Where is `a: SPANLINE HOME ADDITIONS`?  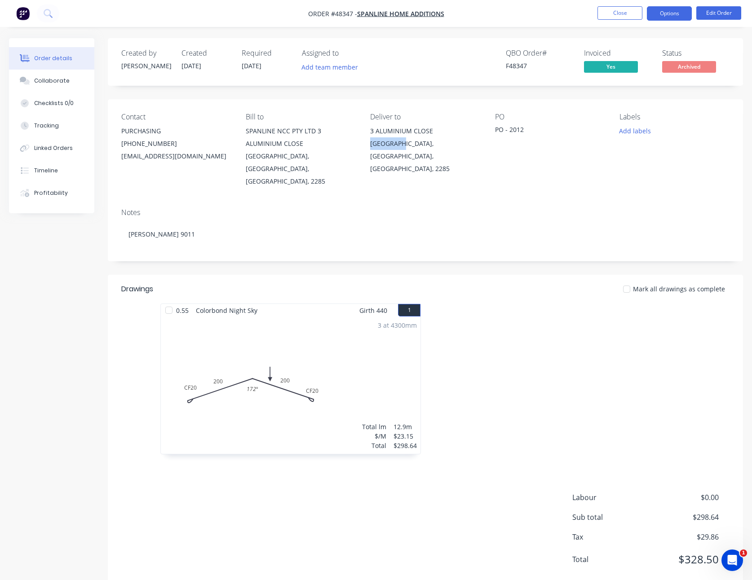 a: SPANLINE HOME ADDITIONS is located at coordinates (401, 13).